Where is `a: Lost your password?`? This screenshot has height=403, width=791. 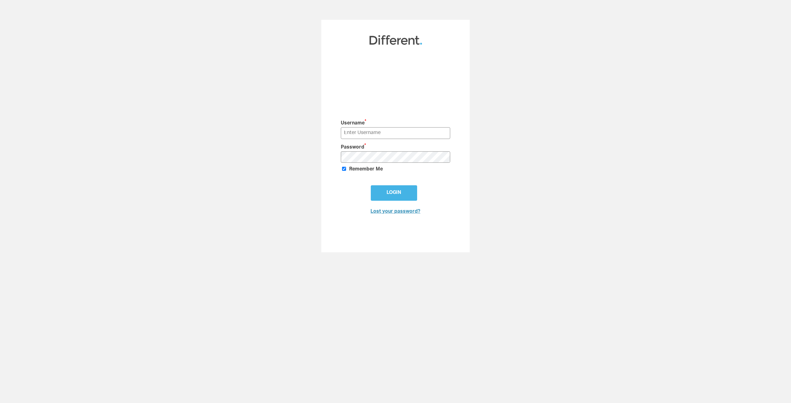
a: Lost your password? is located at coordinates (395, 212).